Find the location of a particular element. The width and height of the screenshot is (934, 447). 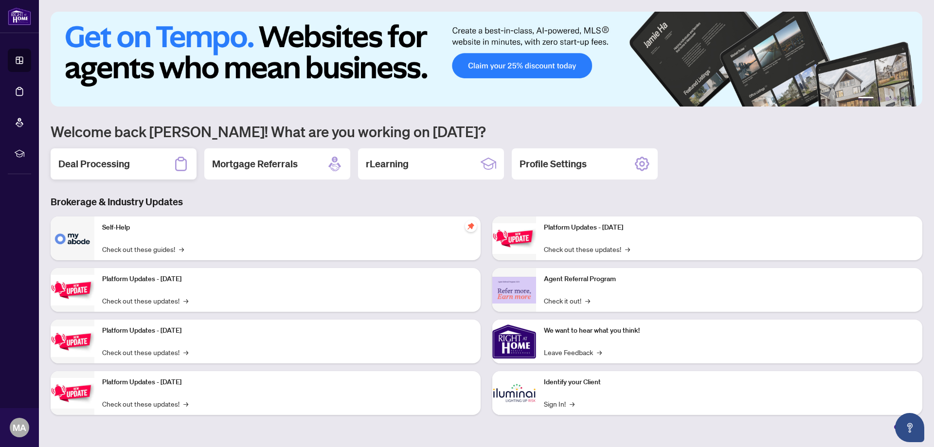

a: Sign In!→ is located at coordinates (559, 404).